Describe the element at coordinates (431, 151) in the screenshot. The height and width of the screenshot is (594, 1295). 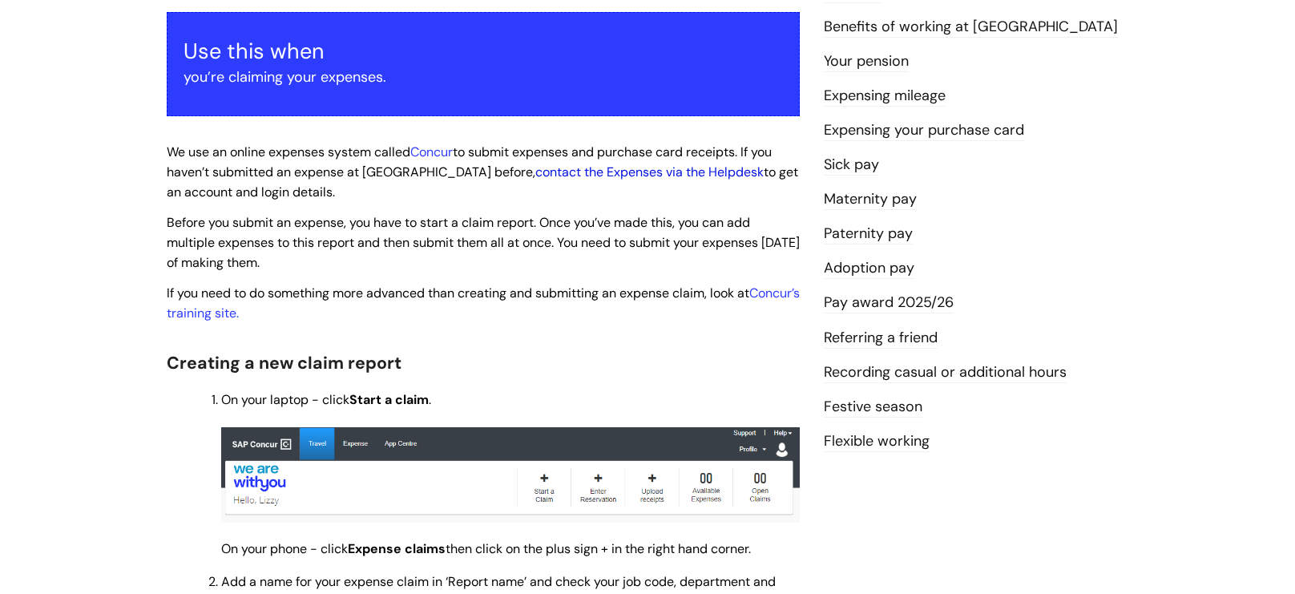
I see `a: Concur` at that location.